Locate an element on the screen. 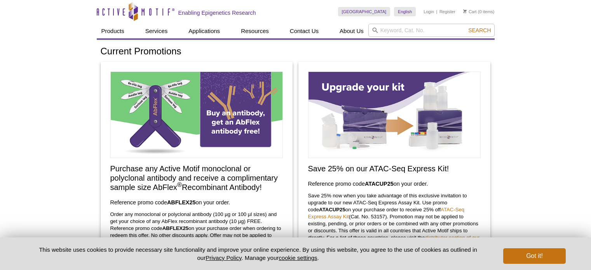 The width and height of the screenshot is (591, 270). a: Register is located at coordinates (447, 12).